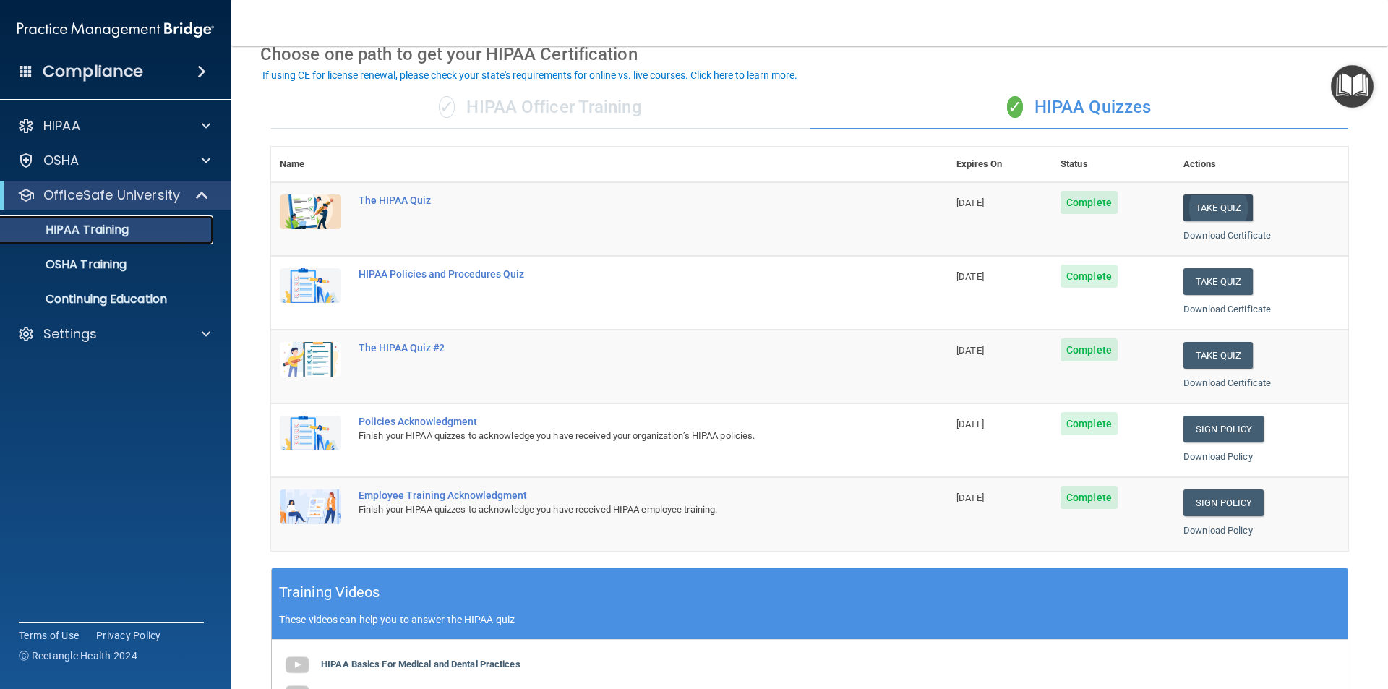 The width and height of the screenshot is (1388, 689). Describe the element at coordinates (1000, 164) in the screenshot. I see `th: Expires On` at that location.